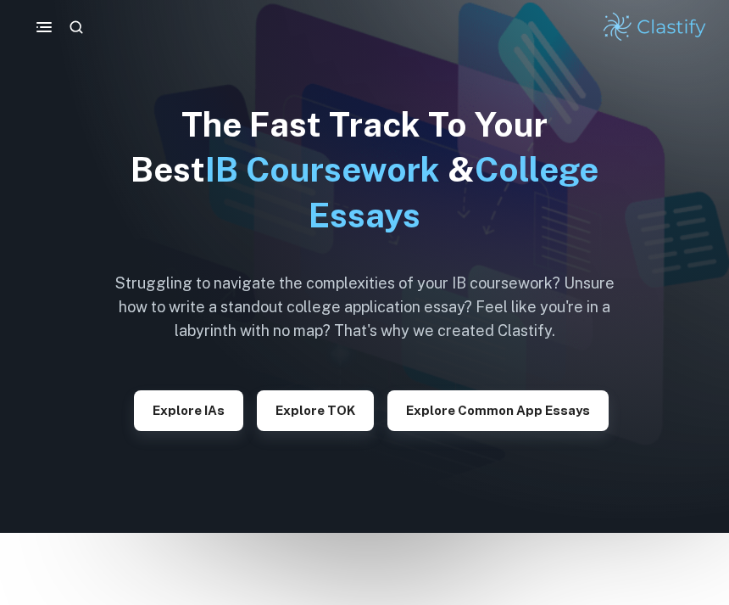 The image size is (729, 605). What do you see at coordinates (498, 409) in the screenshot?
I see `a: Explore Common App essays` at bounding box center [498, 409].